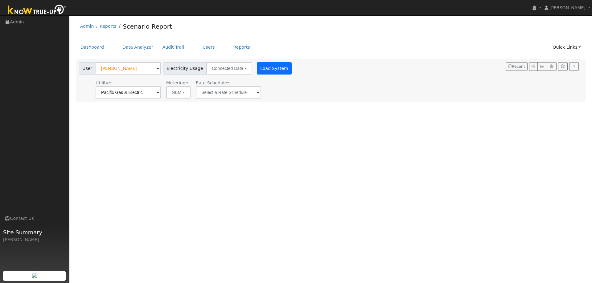 This screenshot has width=592, height=283. What do you see at coordinates (35, 232) in the screenshot?
I see `span: Site Summary` at bounding box center [35, 232].